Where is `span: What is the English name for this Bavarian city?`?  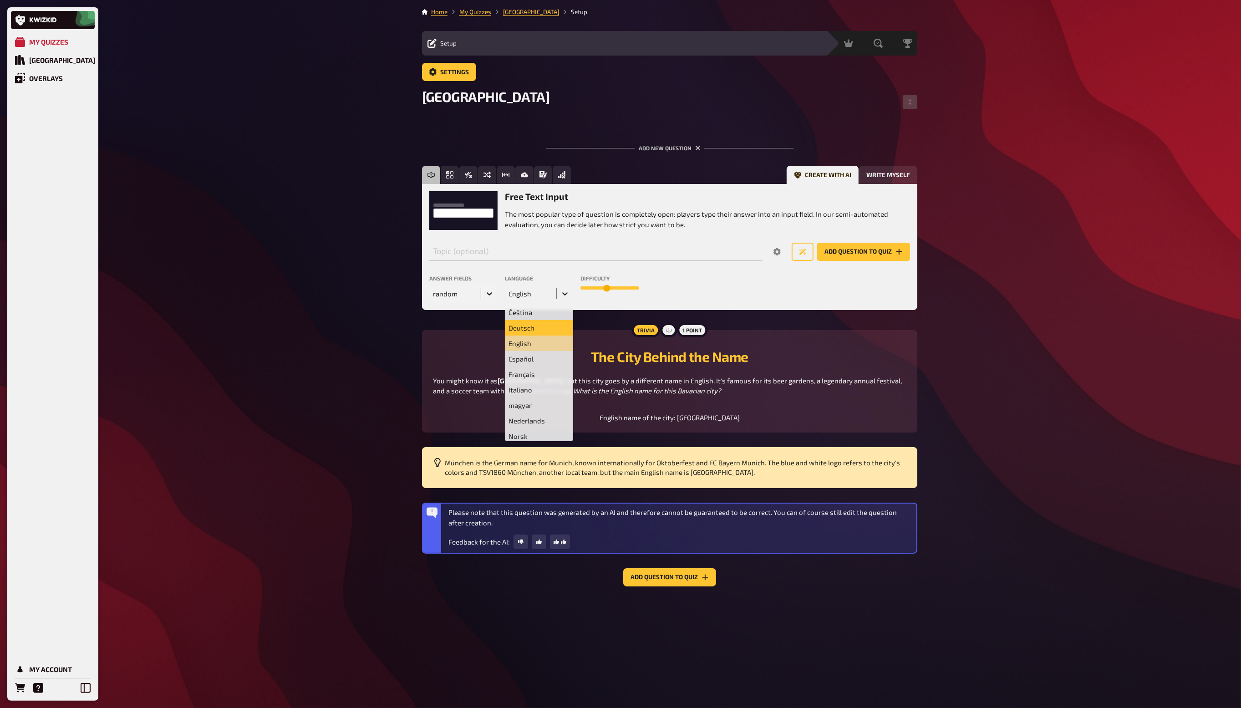 span: What is the English name for this Bavarian city? is located at coordinates (647, 391).